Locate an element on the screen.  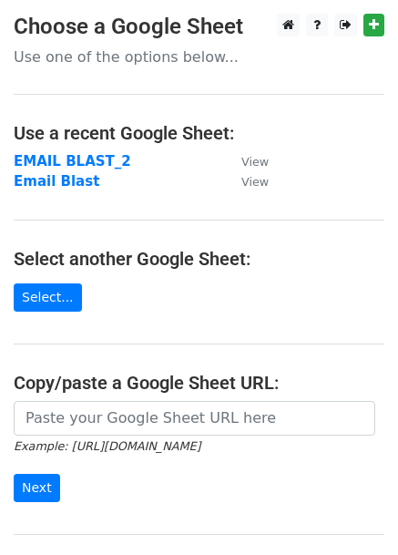
h4: Use a recent Google Sheet: is located at coordinates (199, 133).